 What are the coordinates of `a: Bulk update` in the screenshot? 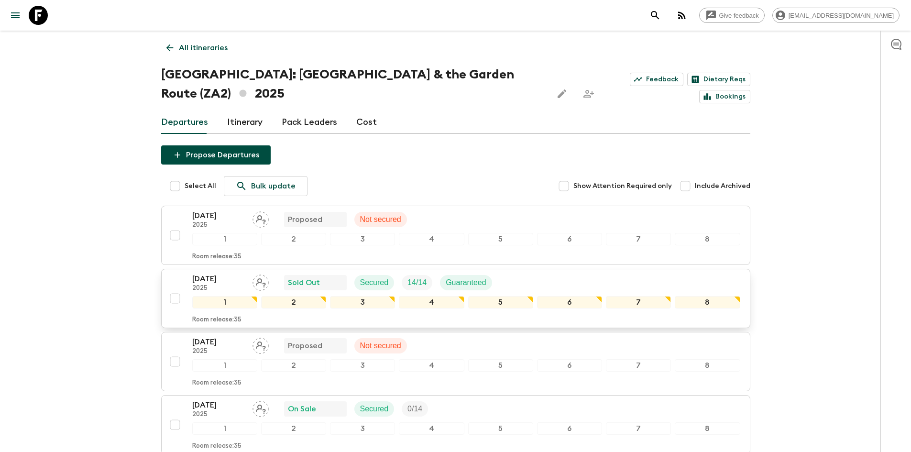 It's located at (266, 186).